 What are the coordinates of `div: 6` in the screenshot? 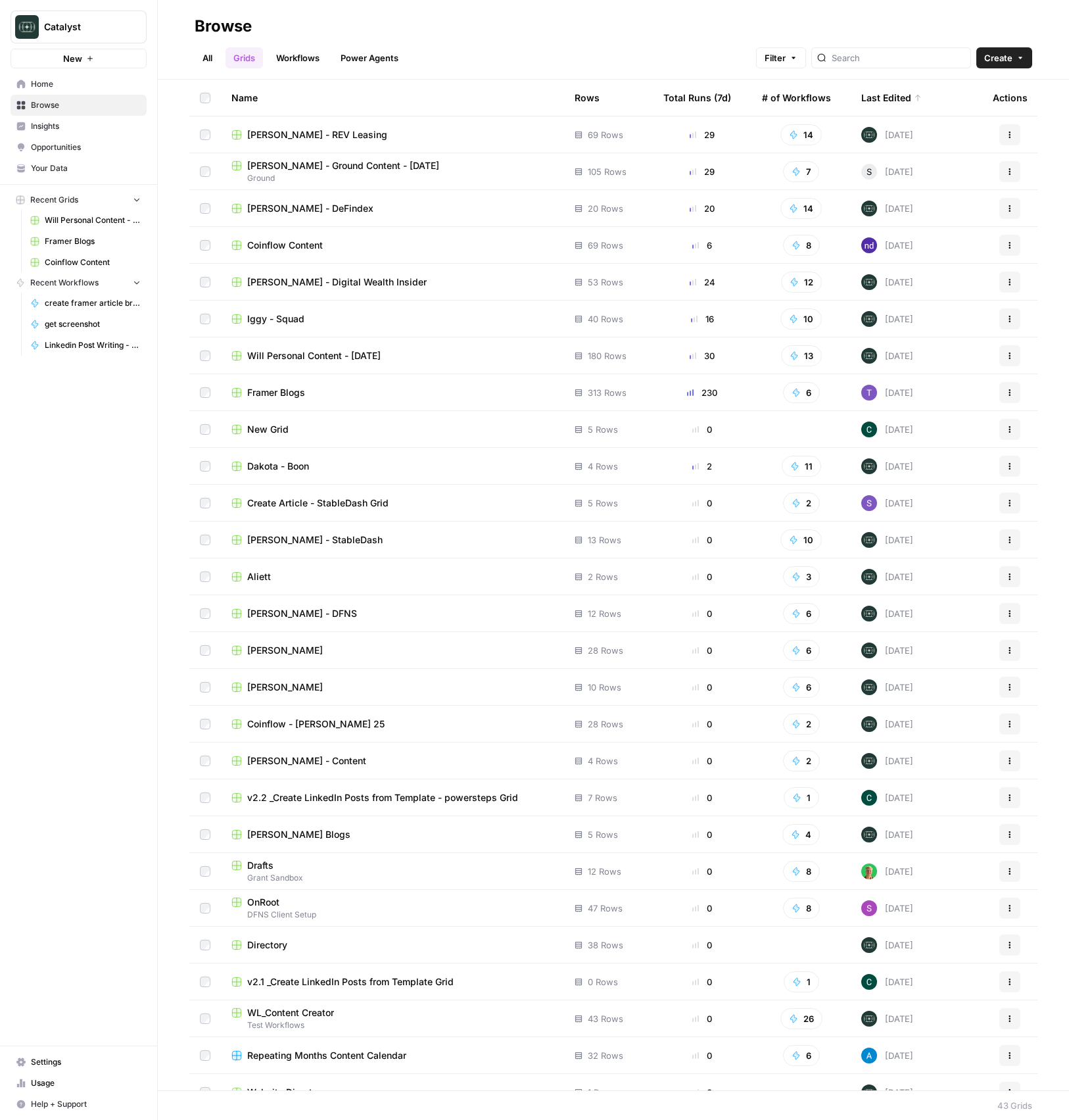 It's located at (703, 245).